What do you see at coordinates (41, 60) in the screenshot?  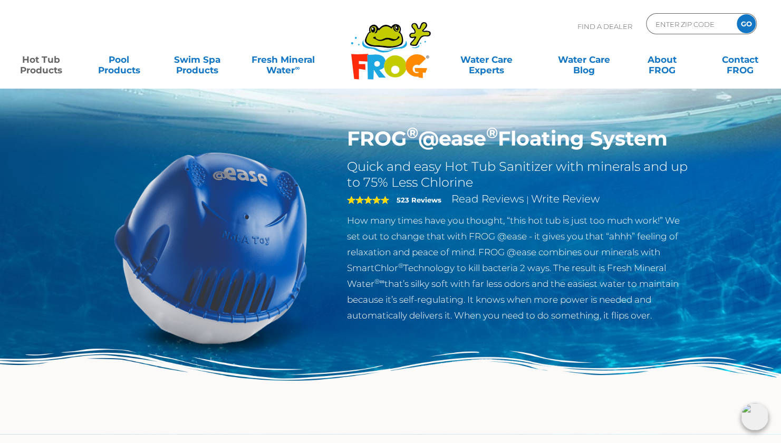 I see `a: Hot TubProducts` at bounding box center [41, 60].